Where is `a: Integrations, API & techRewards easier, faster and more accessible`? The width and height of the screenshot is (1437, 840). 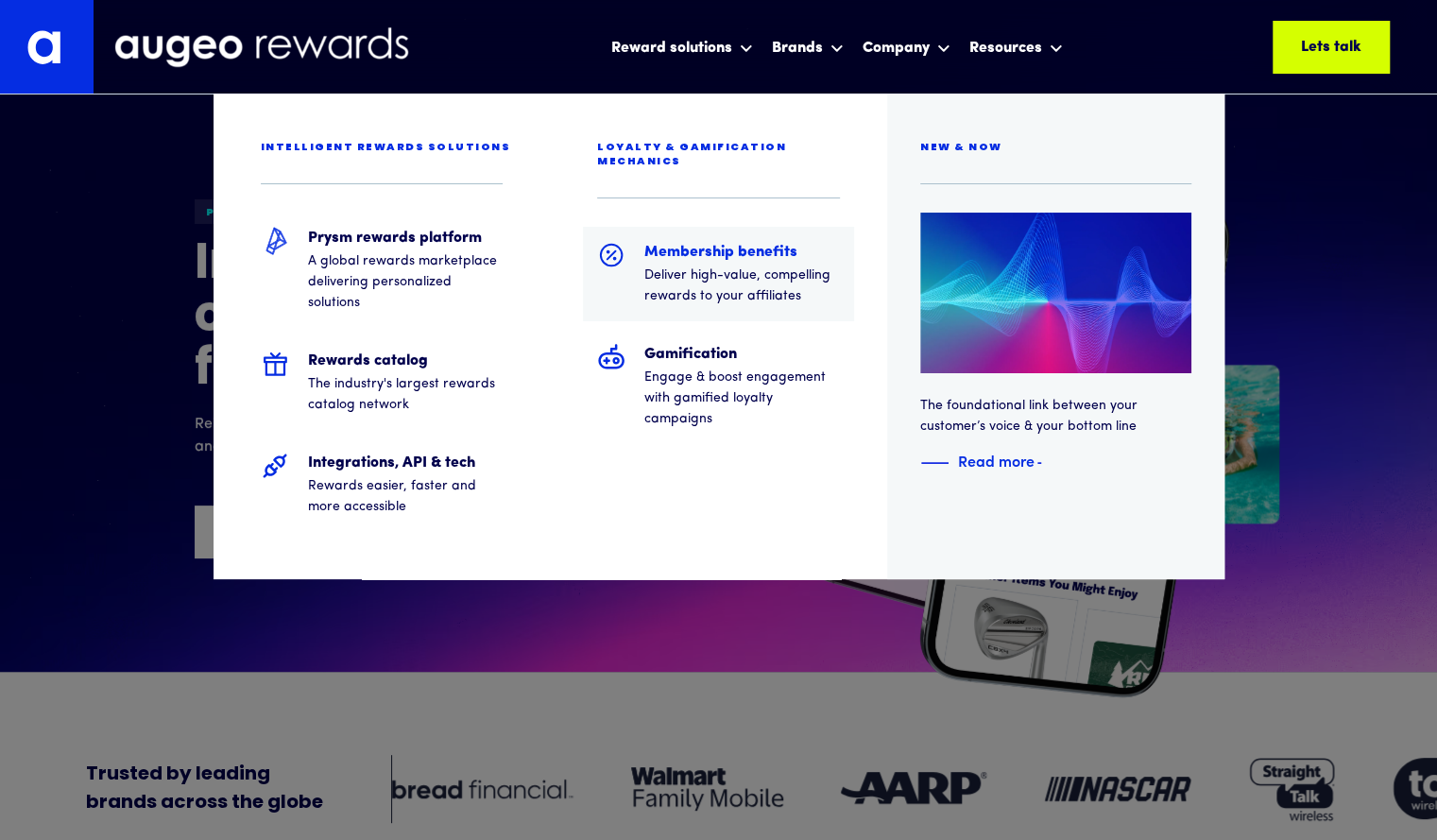
a: Integrations, API & techRewards easier, faster and more accessible is located at coordinates (381, 484).